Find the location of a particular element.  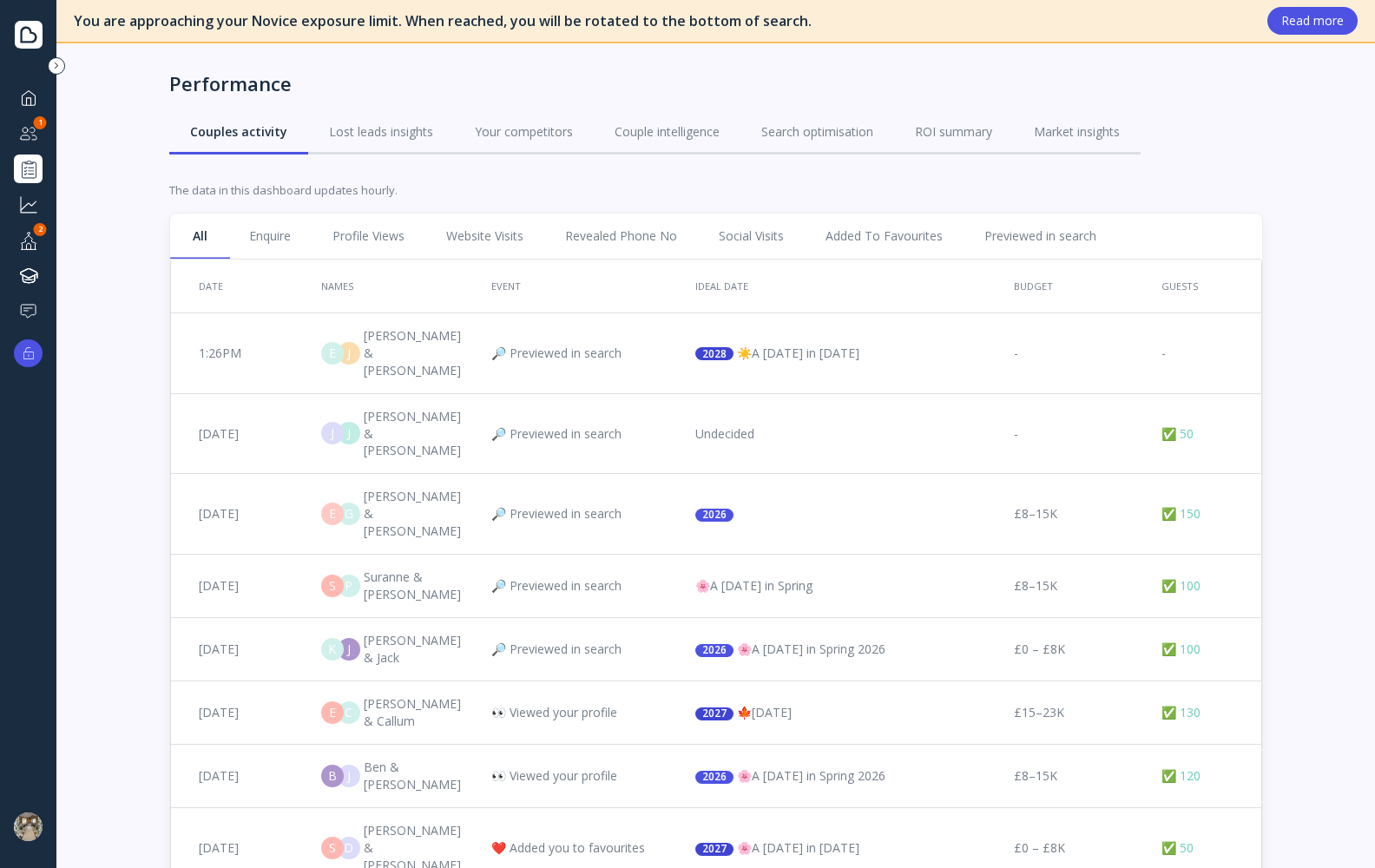

a: Market insights is located at coordinates (1076, 132).